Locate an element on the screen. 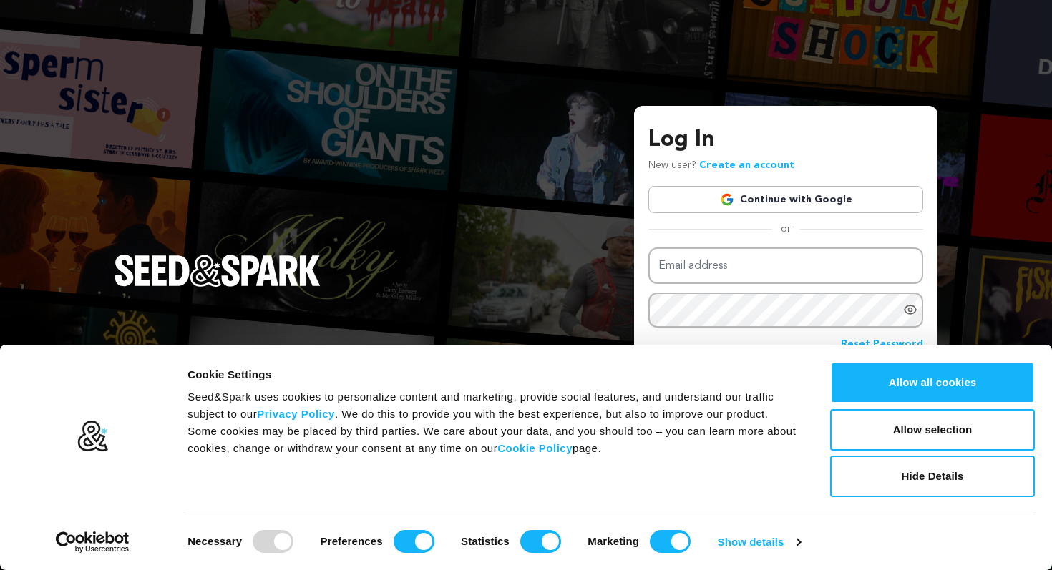 The image size is (1052, 570). a: Continue with Google is located at coordinates (786, 200).